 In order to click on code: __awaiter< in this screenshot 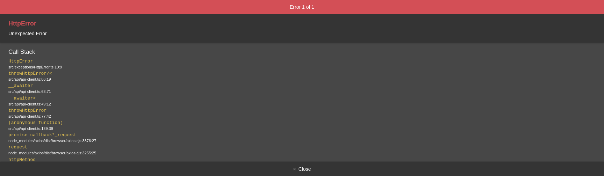, I will do `click(22, 98)`.